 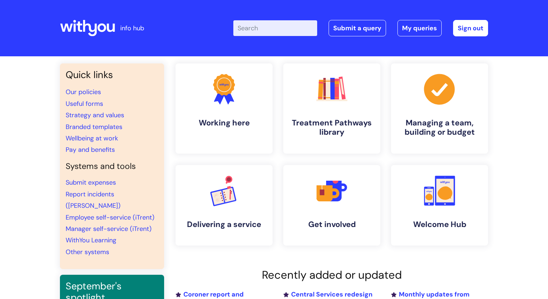 I want to click on h4: Systems and tools, so click(x=112, y=167).